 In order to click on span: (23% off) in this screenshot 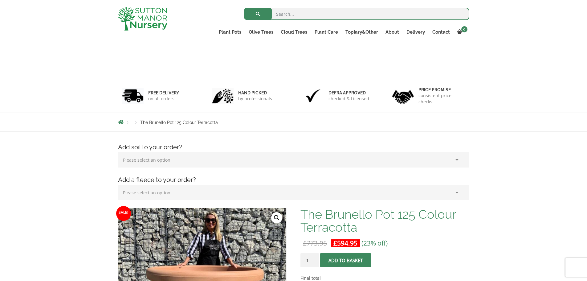, I will do `click(374, 243)`.